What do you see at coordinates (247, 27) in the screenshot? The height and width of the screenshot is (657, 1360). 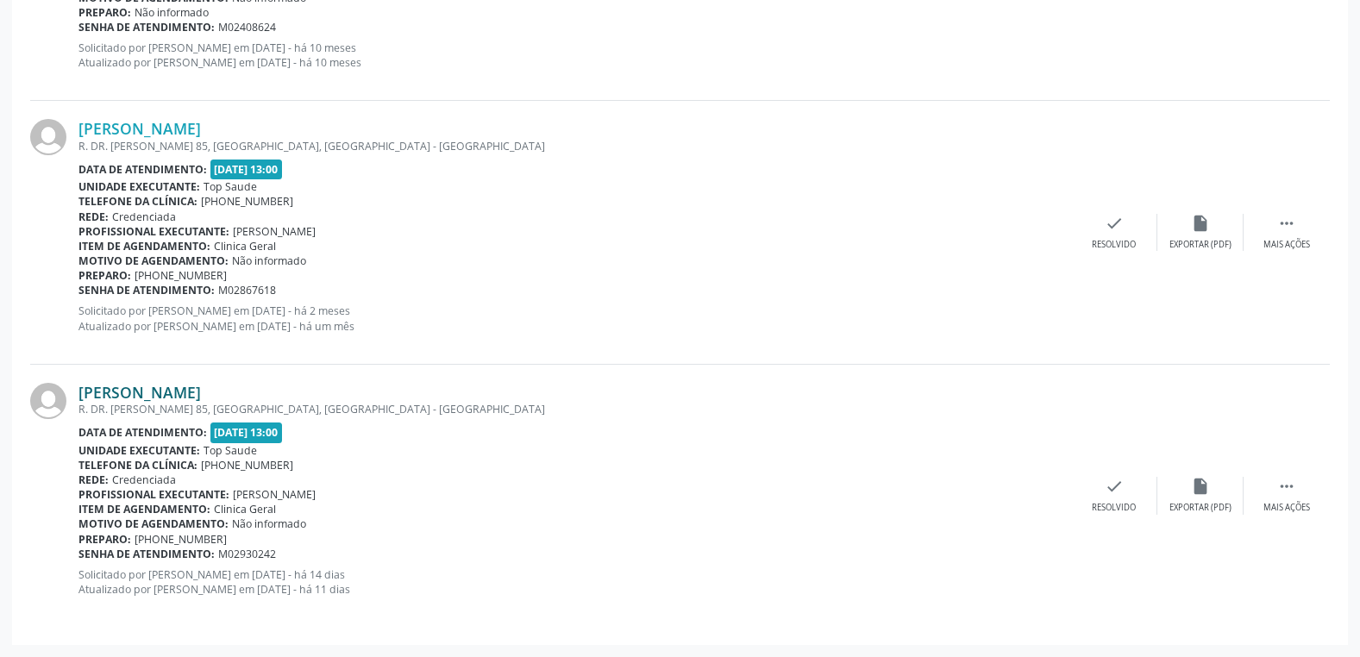 I see `span: M02408624` at bounding box center [247, 27].